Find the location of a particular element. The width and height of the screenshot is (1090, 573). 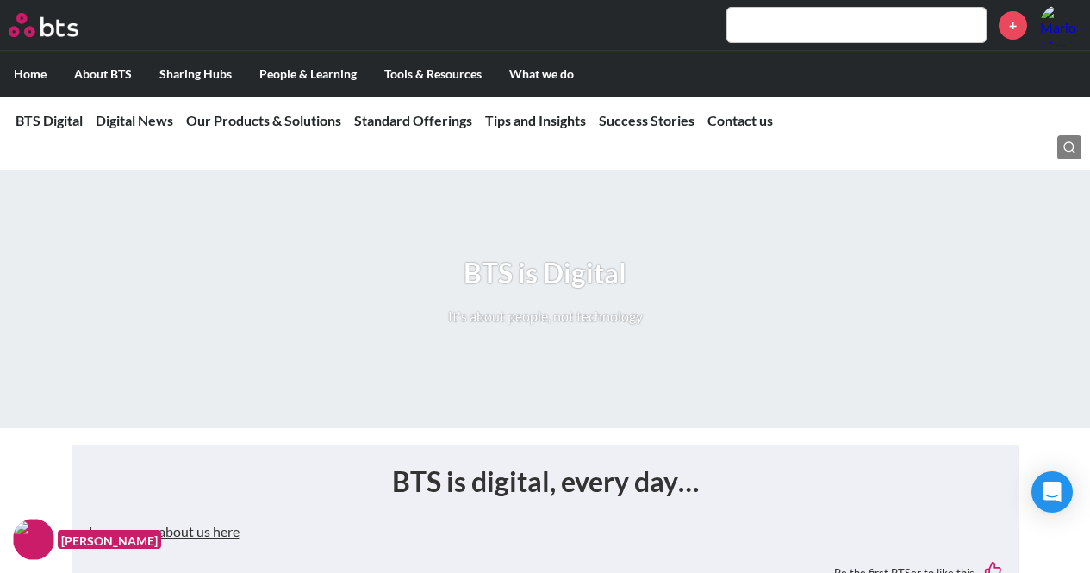

label: What we do is located at coordinates (541, 74).